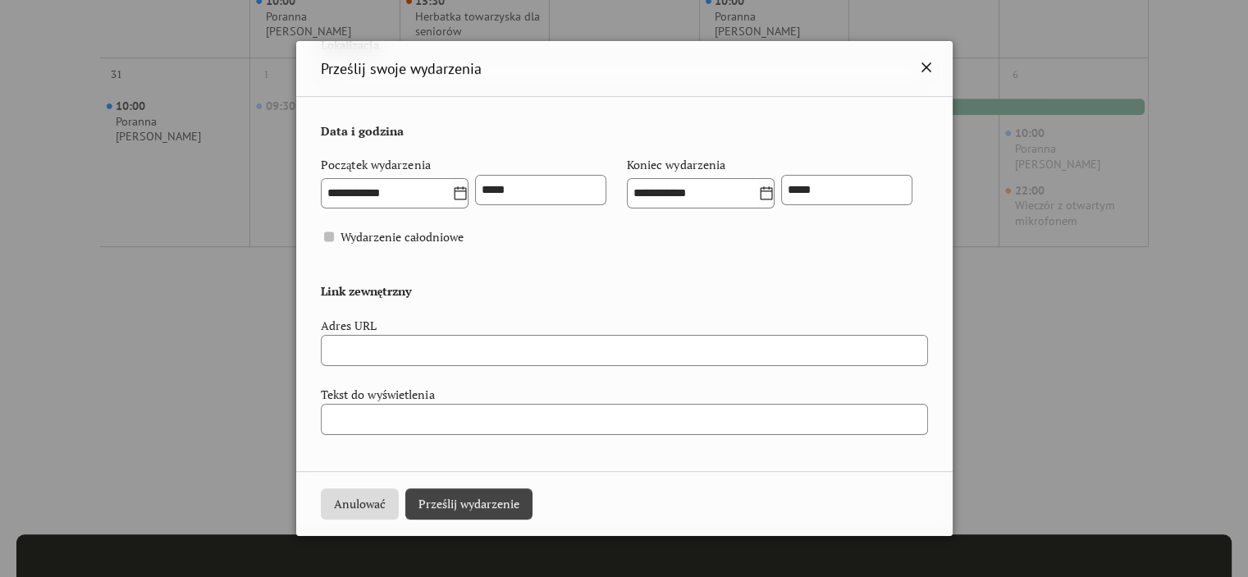  What do you see at coordinates (377, 394) in the screenshot?
I see `font: Tekst do wyświetlenia` at bounding box center [377, 394].